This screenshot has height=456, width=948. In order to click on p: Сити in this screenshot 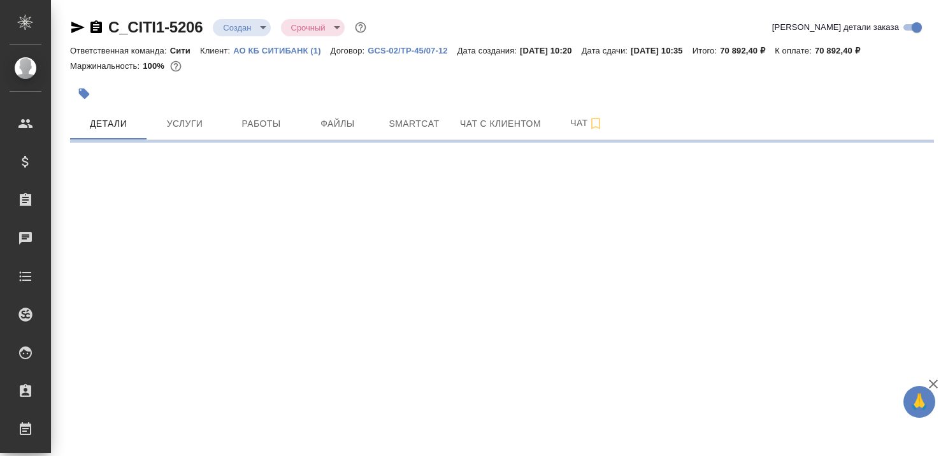, I will do `click(185, 50)`.